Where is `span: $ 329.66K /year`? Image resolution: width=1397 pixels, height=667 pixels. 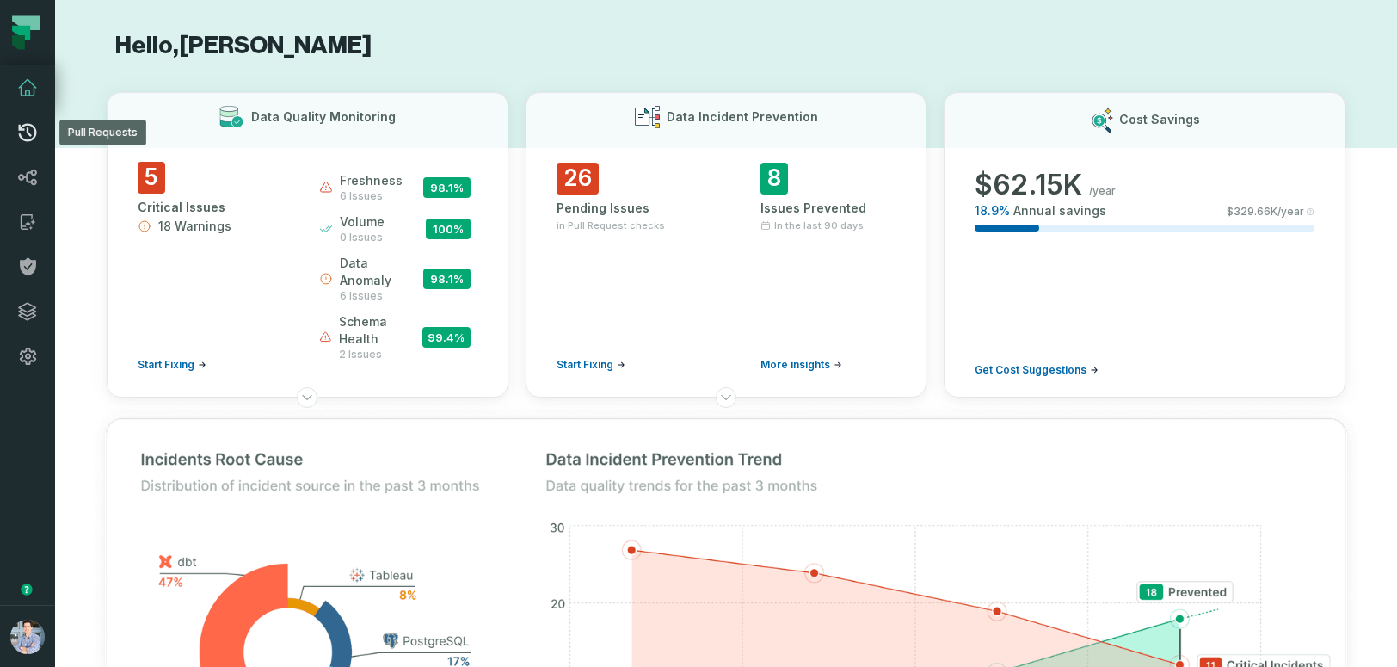 span: $ 329.66K /year is located at coordinates (1266, 212).